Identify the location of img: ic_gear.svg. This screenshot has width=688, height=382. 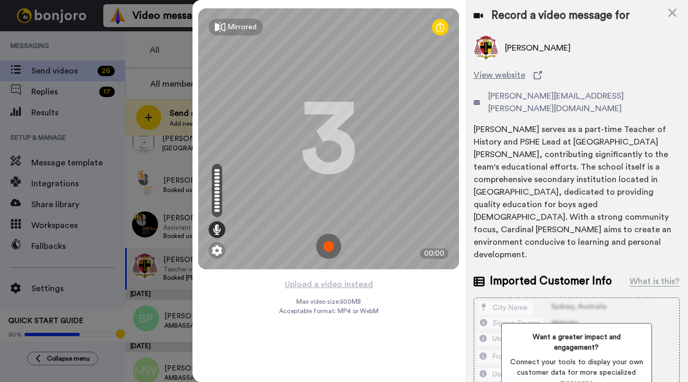
(217, 250).